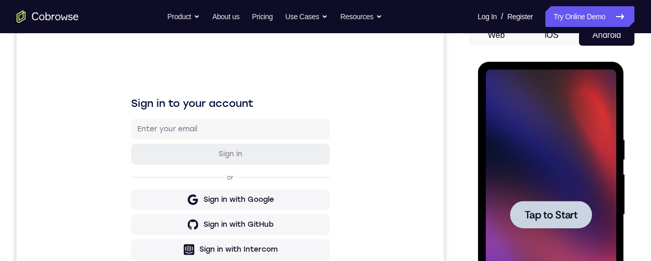 The width and height of the screenshot is (651, 261). What do you see at coordinates (552, 35) in the screenshot?
I see `button: iOS` at bounding box center [552, 35].